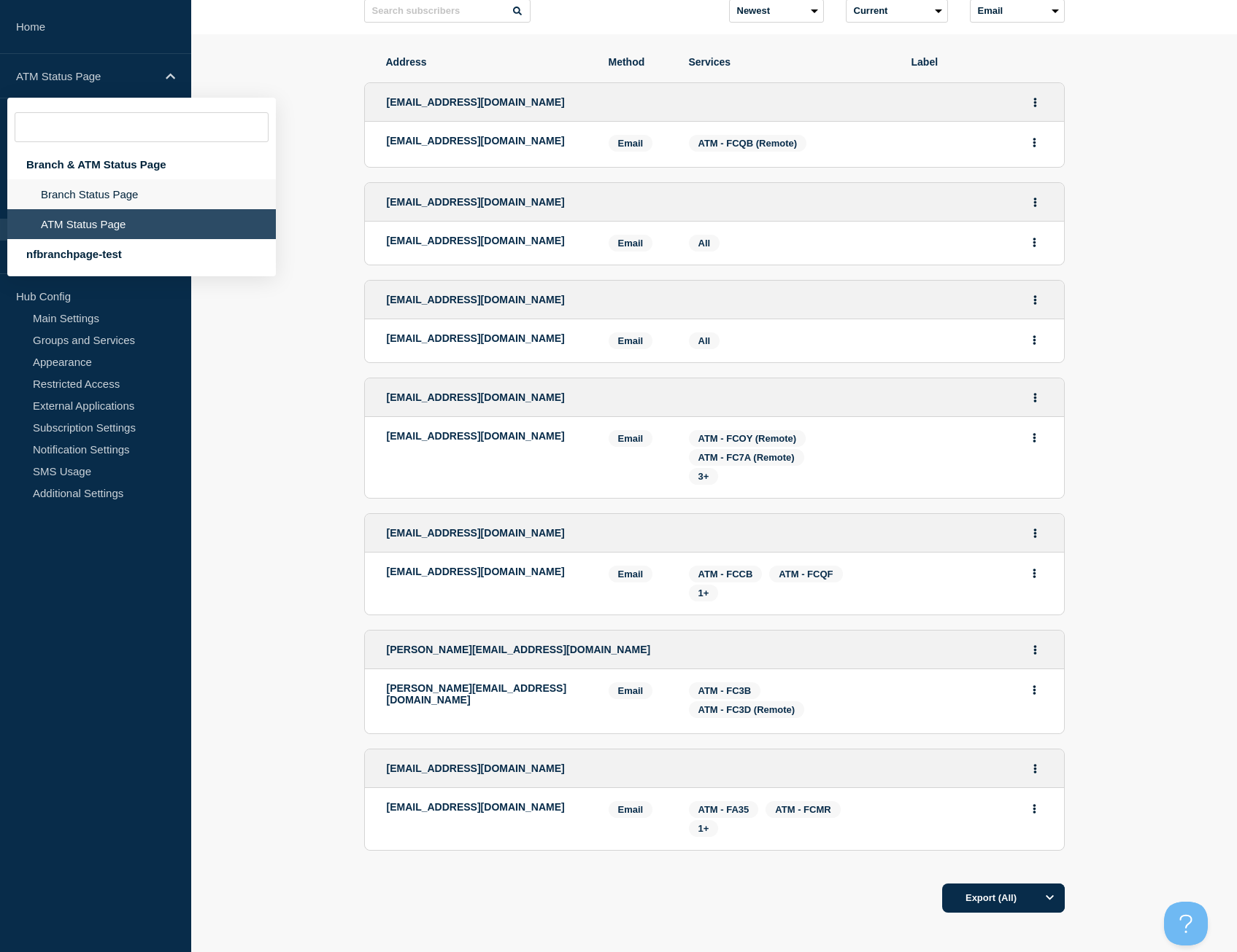 Image resolution: width=1237 pixels, height=952 pixels. What do you see at coordinates (486, 62) in the screenshot?
I see `span: Address` at bounding box center [486, 62].